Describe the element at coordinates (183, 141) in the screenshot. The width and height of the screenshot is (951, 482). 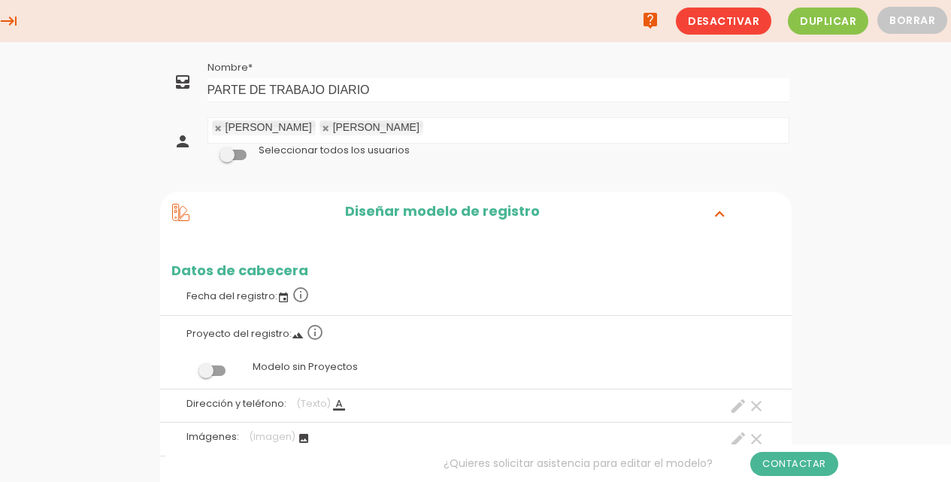
I see `i: person` at that location.